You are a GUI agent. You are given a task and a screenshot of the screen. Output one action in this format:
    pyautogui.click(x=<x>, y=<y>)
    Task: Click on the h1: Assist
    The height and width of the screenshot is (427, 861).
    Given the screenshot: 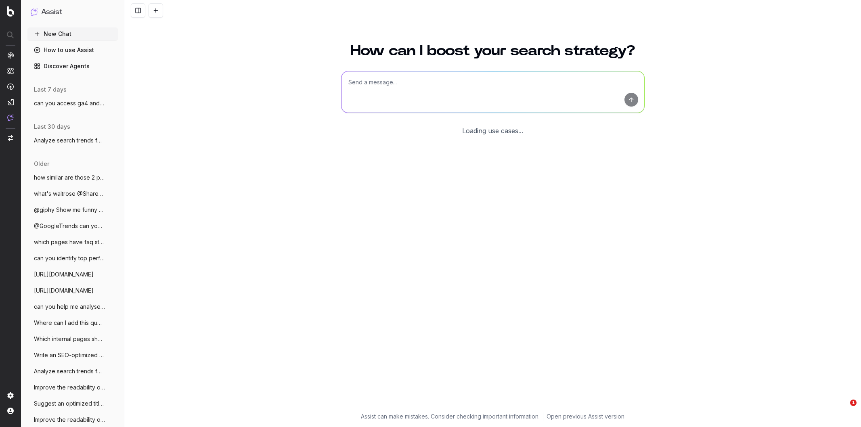 What is the action you would take?
    pyautogui.click(x=52, y=12)
    